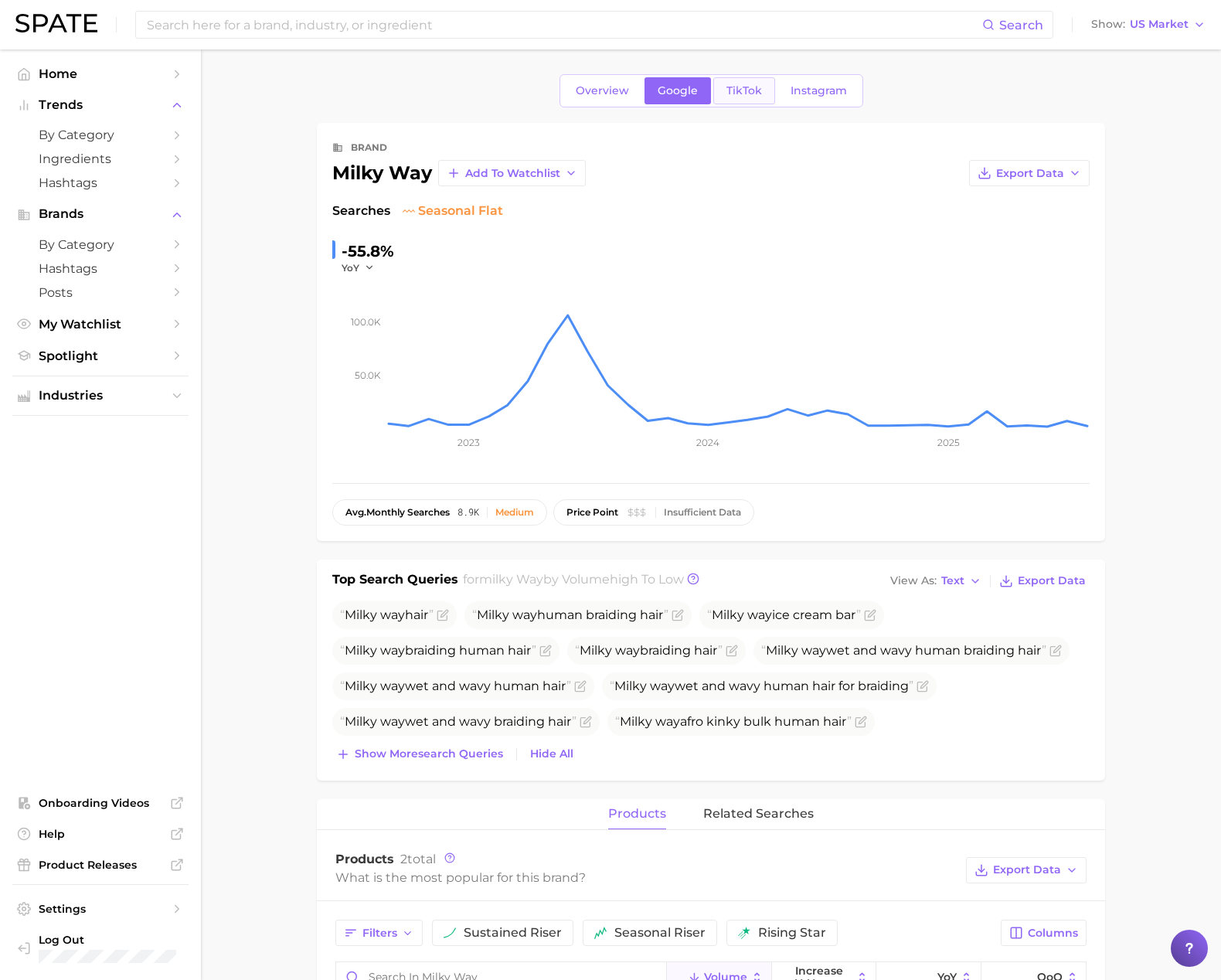 This screenshot has width=1221, height=980. Describe the element at coordinates (364, 858) in the screenshot. I see `span: Products` at that location.